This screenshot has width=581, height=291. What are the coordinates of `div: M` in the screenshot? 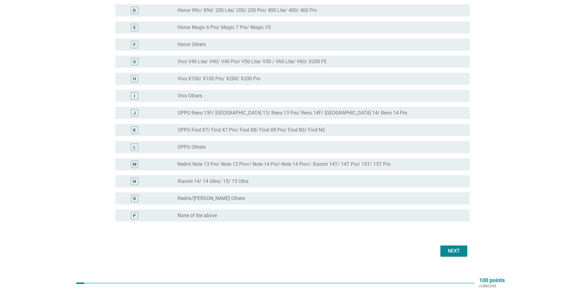 It's located at (135, 164).